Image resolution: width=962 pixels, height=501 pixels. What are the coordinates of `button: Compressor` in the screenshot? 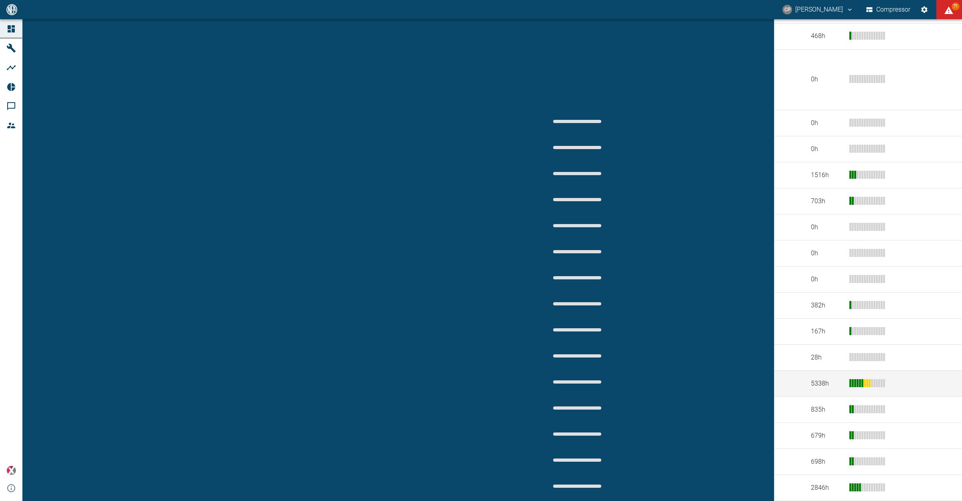 It's located at (889, 10).